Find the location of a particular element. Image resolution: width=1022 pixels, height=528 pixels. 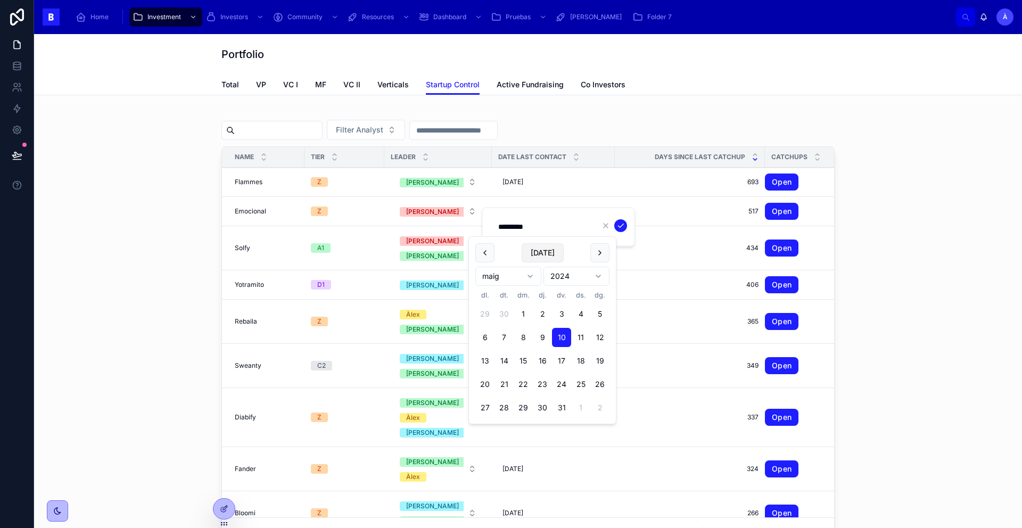

span: Diabify is located at coordinates (245, 417).